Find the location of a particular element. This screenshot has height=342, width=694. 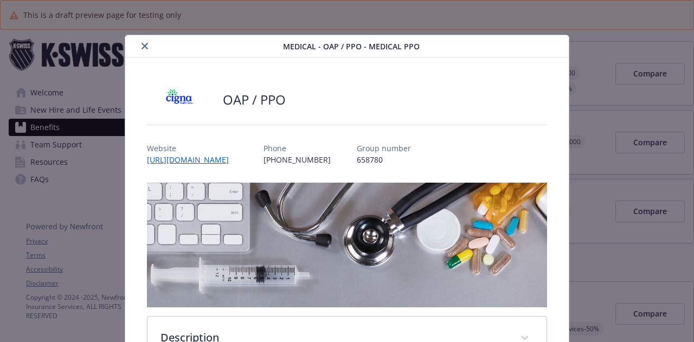

h2: OAP / PPO is located at coordinates (254, 100).